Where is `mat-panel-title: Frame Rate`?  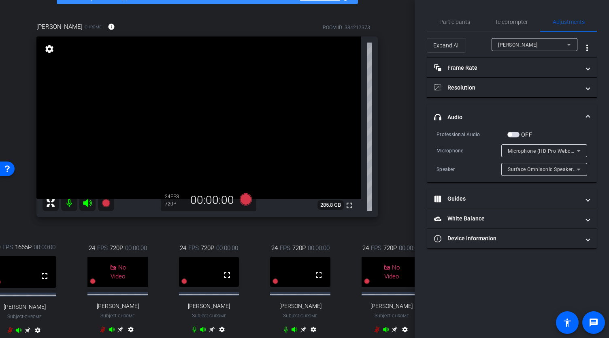
mat-panel-title: Frame Rate is located at coordinates (507, 68).